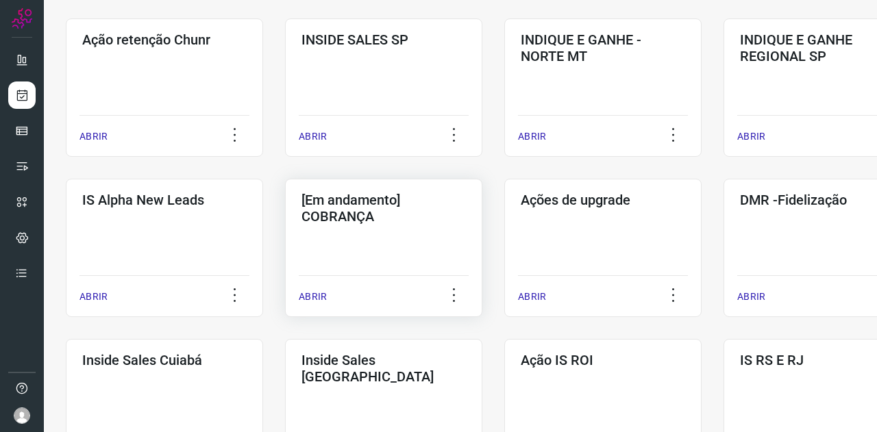 This screenshot has width=877, height=432. I want to click on h3: INDIQUE E GANHE - NORTE MT, so click(603, 48).